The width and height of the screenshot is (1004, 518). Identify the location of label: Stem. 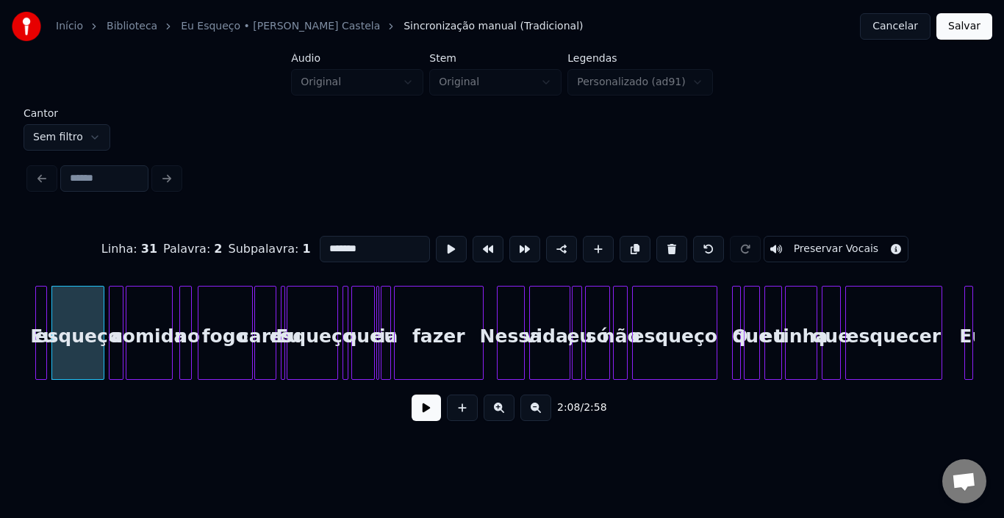
(495, 58).